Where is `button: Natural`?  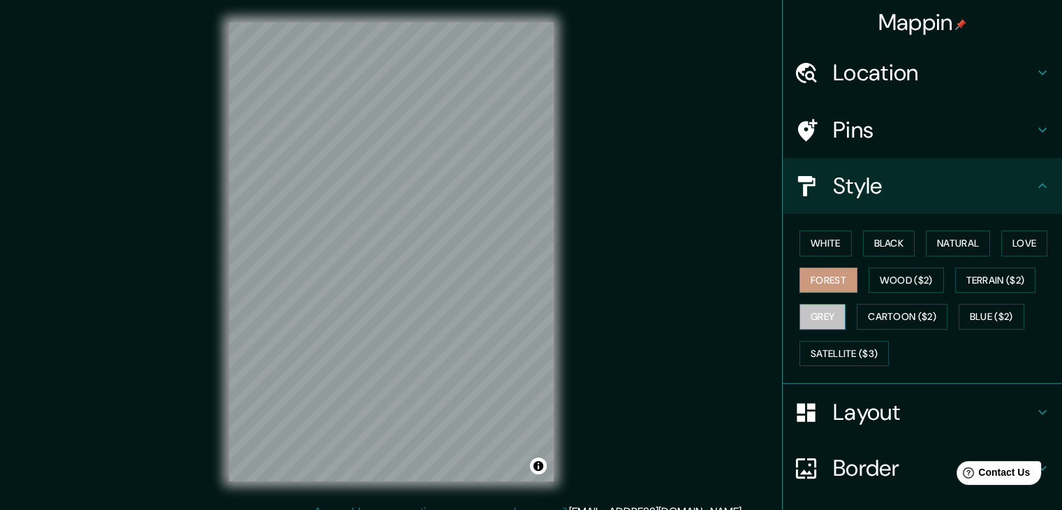
button: Natural is located at coordinates (958, 243).